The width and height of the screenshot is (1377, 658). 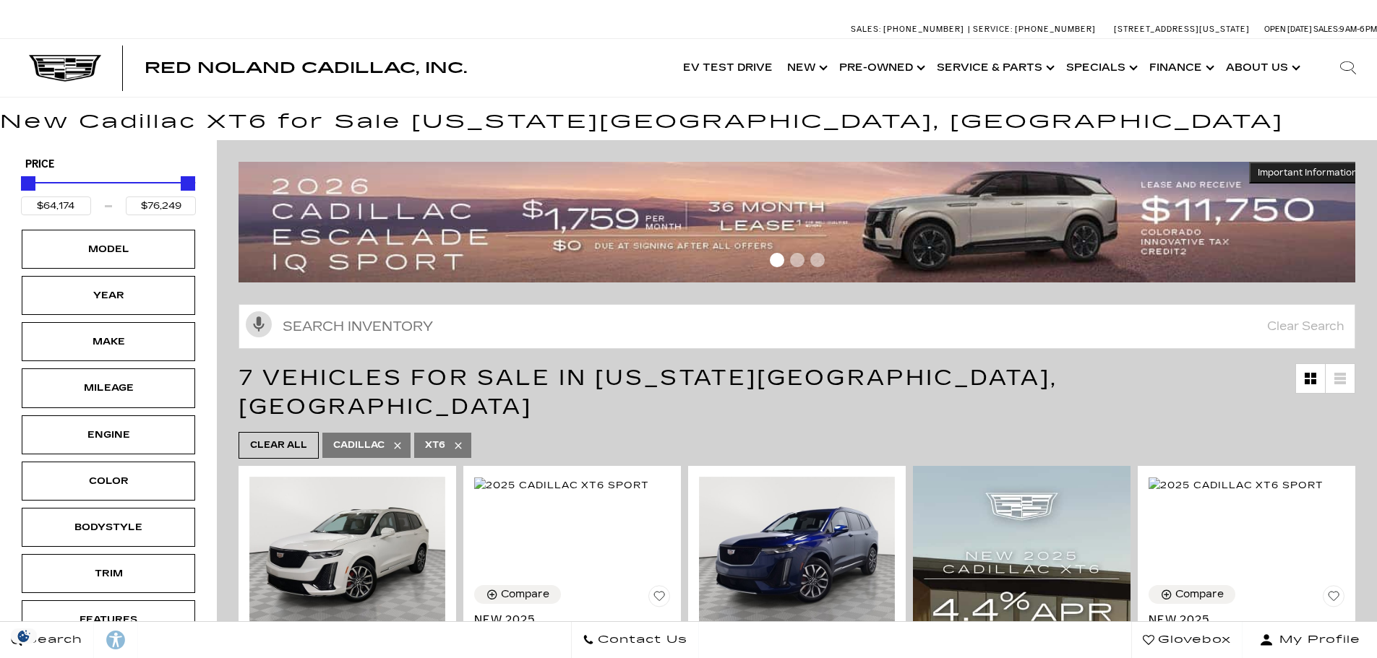 What do you see at coordinates (108, 296) in the screenshot?
I see `div: YearYear` at bounding box center [108, 296].